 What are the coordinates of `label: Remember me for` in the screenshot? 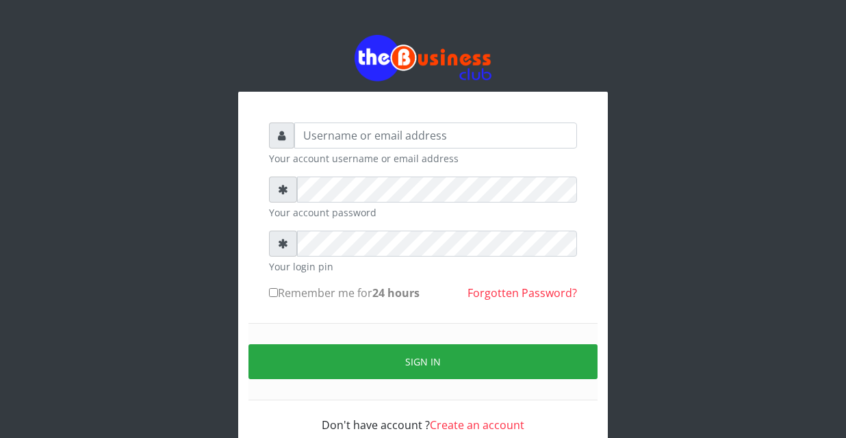 It's located at (344, 293).